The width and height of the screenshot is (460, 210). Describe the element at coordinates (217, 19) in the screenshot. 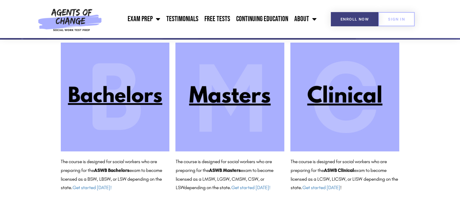

I see `a: Free Tests` at that location.